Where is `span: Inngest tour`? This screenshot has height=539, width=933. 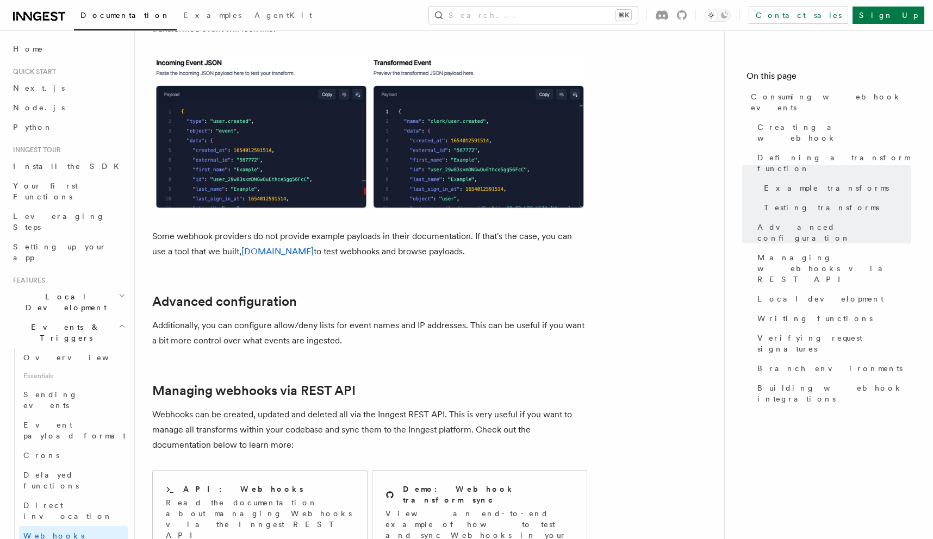 span: Inngest tour is located at coordinates (35, 150).